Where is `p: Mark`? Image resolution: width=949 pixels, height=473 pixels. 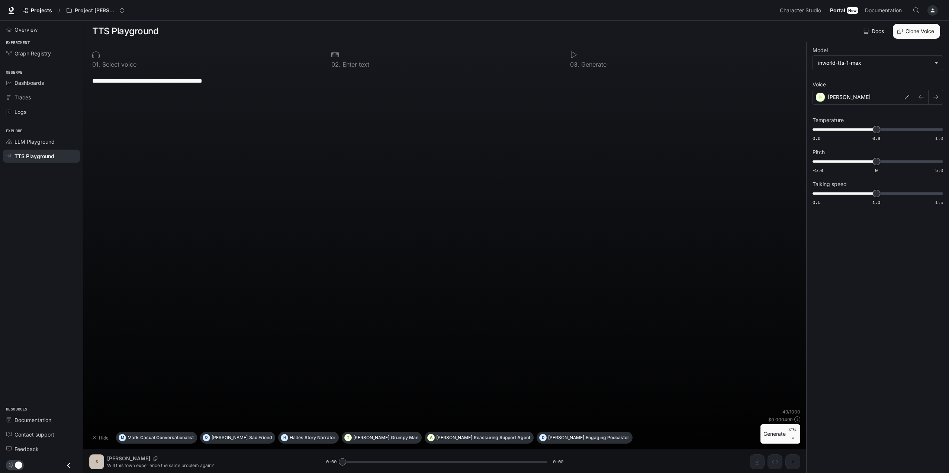 p: Mark is located at coordinates (133, 437).